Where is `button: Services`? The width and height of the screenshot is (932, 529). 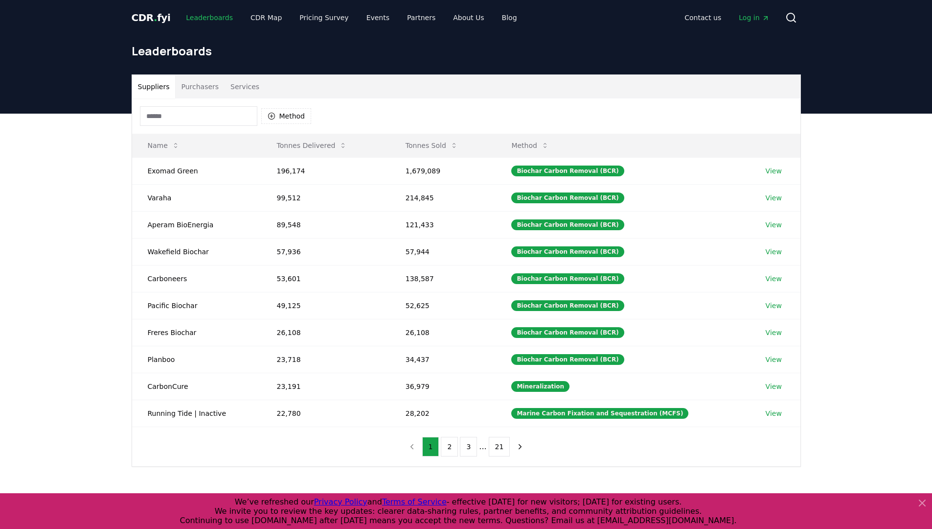 button: Services is located at coordinates (245, 87).